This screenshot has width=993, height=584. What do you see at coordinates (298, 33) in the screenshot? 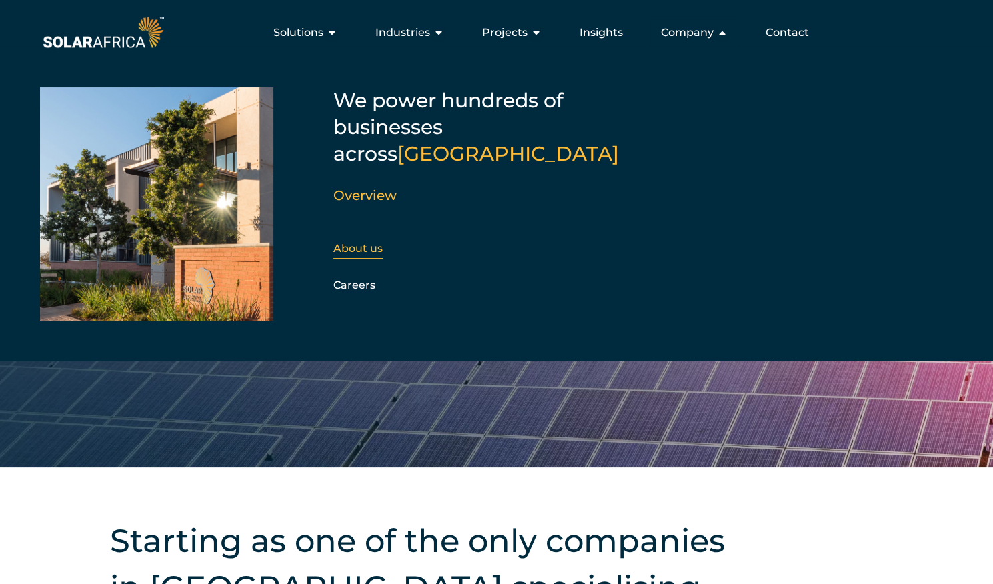
I see `span: Solutions` at bounding box center [298, 33].